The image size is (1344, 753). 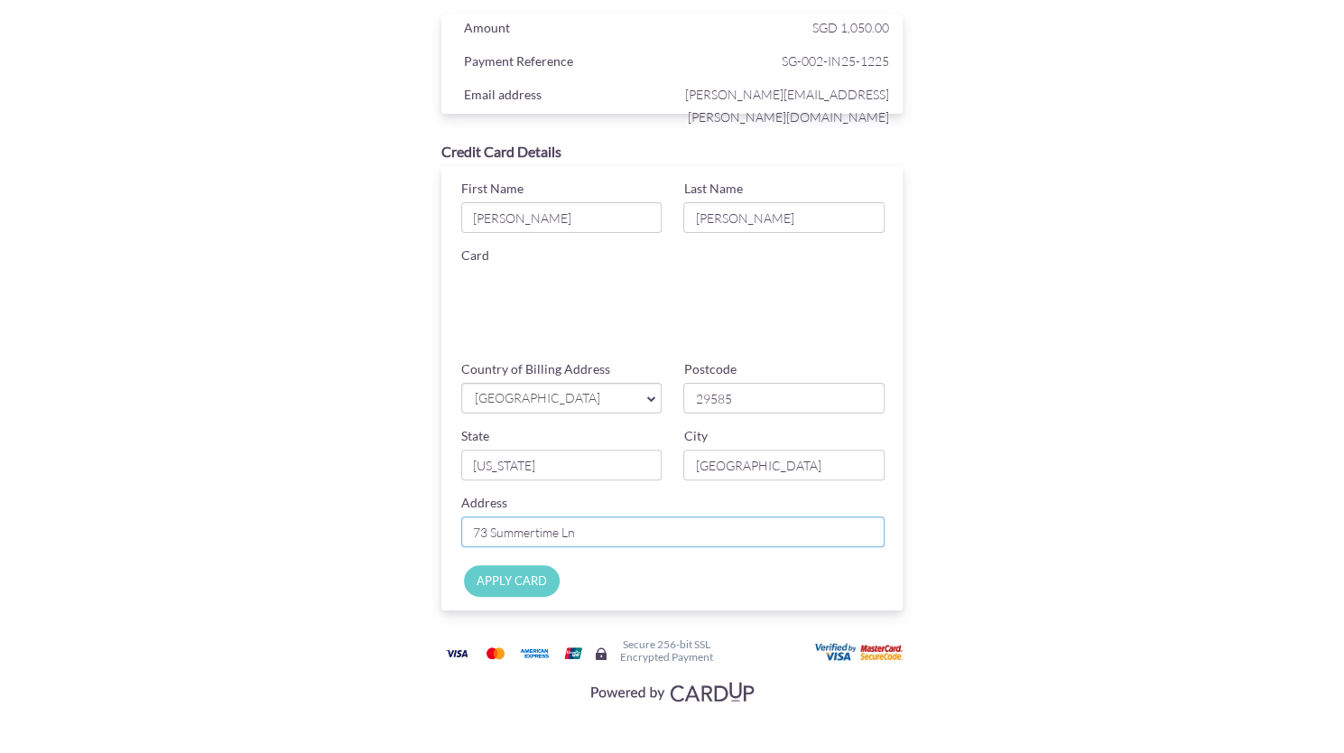 I want to click on label: Card, so click(x=475, y=255).